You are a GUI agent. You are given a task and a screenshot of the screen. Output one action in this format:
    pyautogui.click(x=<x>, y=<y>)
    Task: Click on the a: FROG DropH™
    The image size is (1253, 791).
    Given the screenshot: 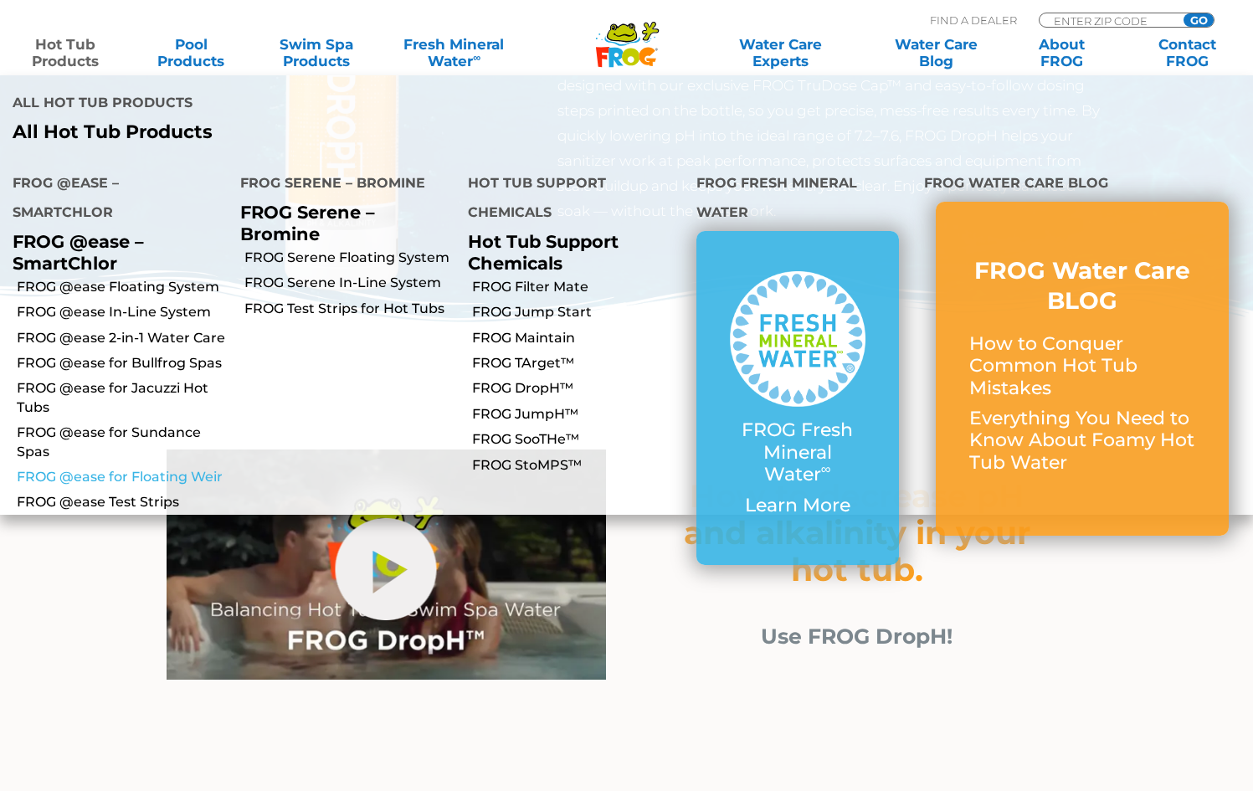 What is the action you would take?
    pyautogui.click(x=578, y=388)
    